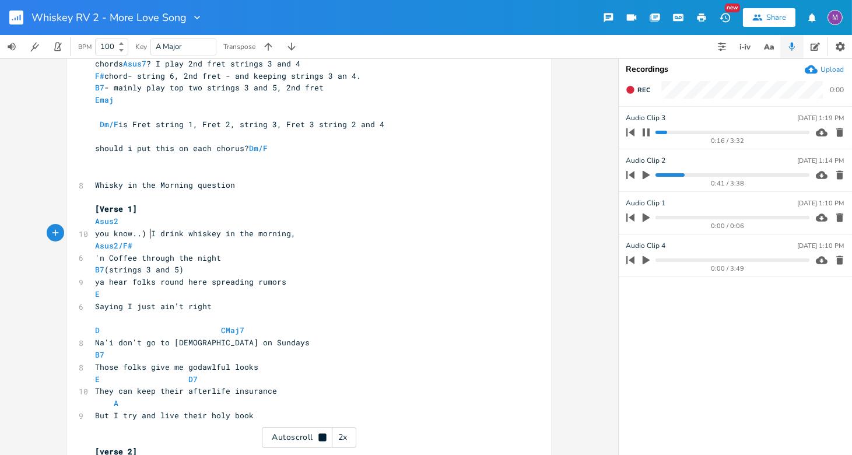 The image size is (852, 455). Describe the element at coordinates (646, 160) in the screenshot. I see `span: Audio Clip 2` at that location.